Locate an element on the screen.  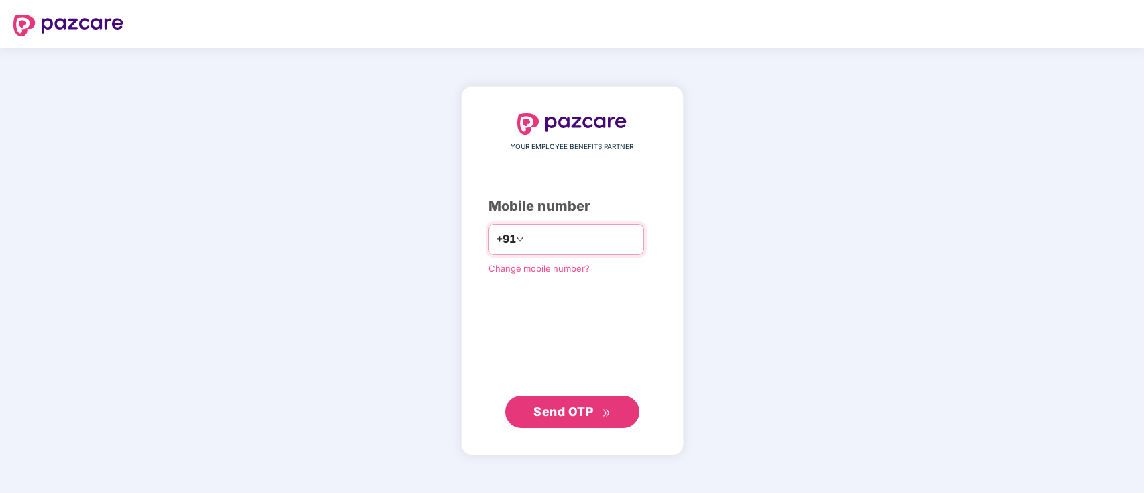
span: +91 is located at coordinates (506, 239).